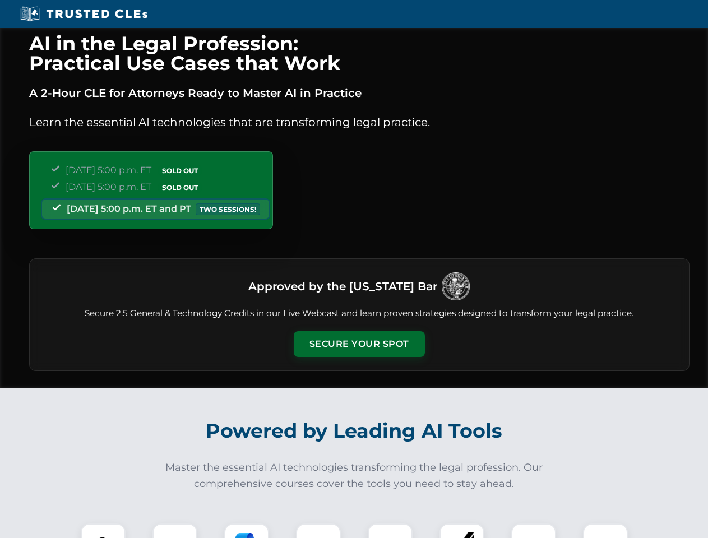 The image size is (708, 538). Describe the element at coordinates (359, 93) in the screenshot. I see `p: A 2-Hour CLE for Attorneys Ready to Master AI in Practice` at that location.